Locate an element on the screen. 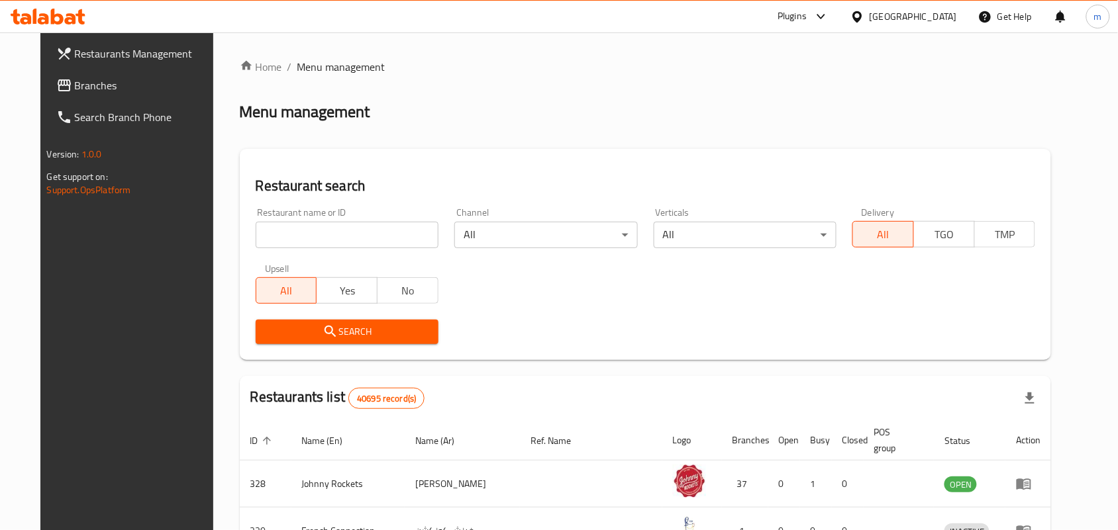 This screenshot has width=1118, height=530. span: Version: is located at coordinates (63, 154).